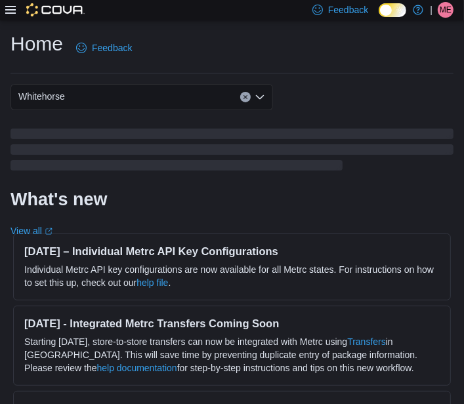 The width and height of the screenshot is (464, 404). Describe the element at coordinates (392, 10) in the screenshot. I see `input: Dark Mode` at that location.